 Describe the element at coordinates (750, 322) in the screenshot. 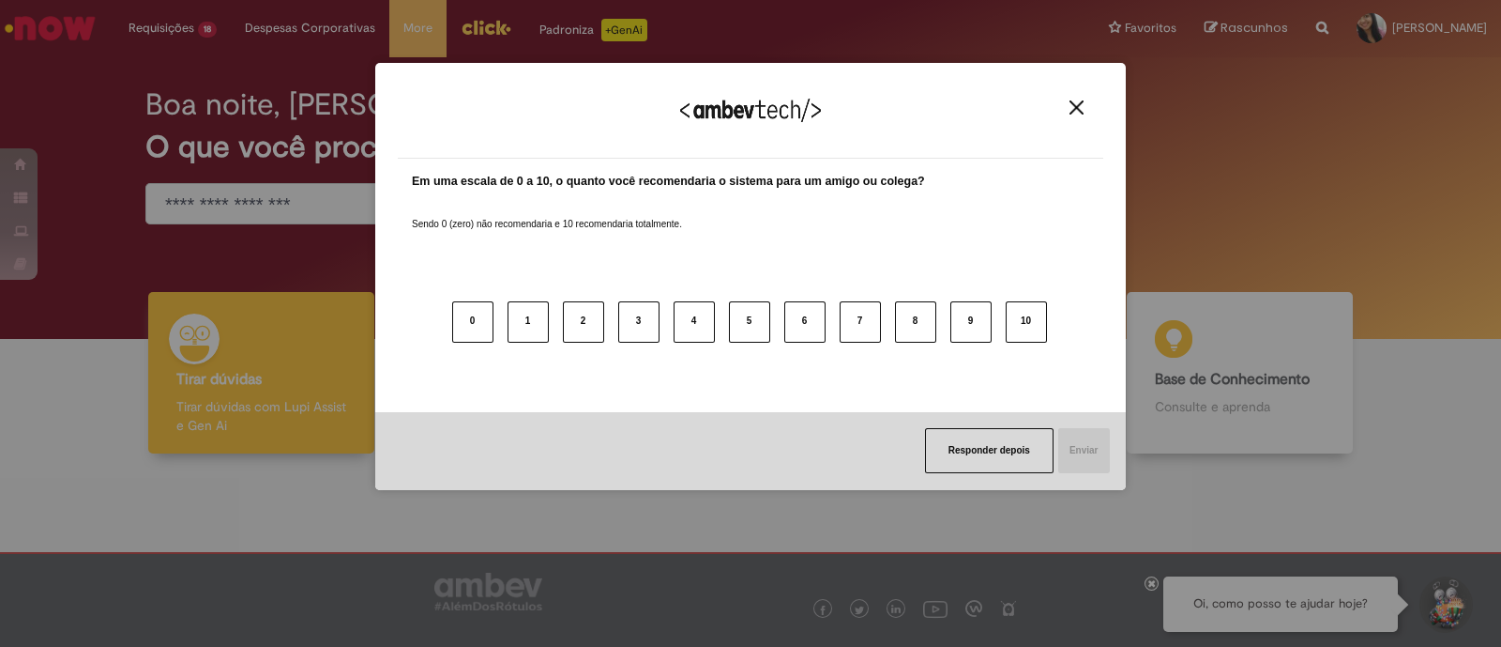

I see `button: 5` at that location.